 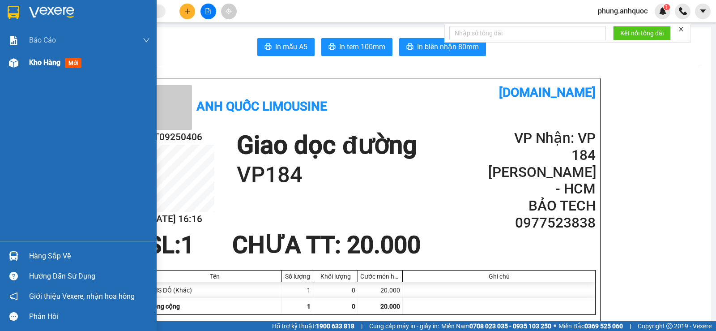 I want to click on span: Nhận:, so click(x=96, y=13).